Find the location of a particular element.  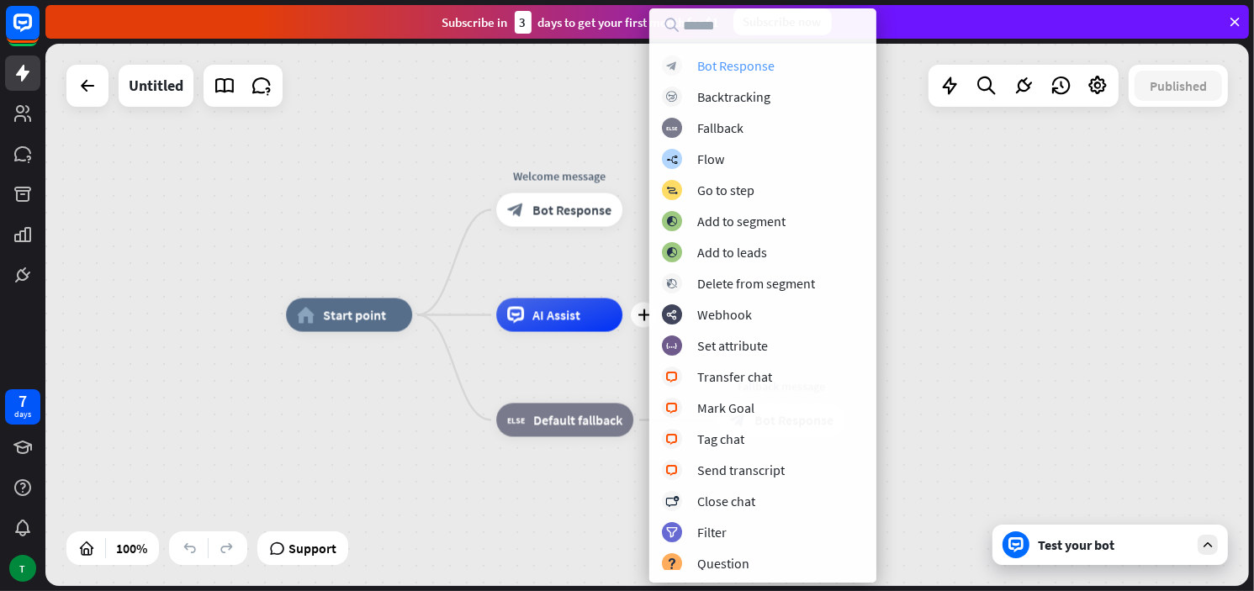

div: Fallback is located at coordinates (720, 128).